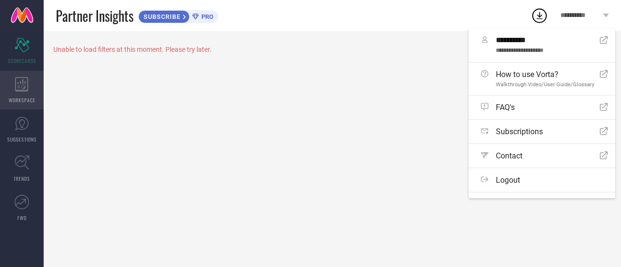  I want to click on a: Contact, so click(542, 156).